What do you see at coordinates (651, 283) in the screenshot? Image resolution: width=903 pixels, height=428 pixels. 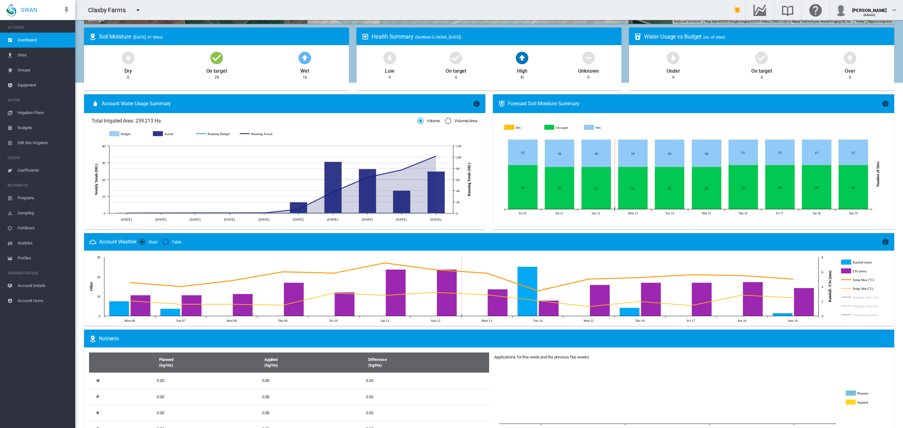 I see `circle: ETo (mm) Oct 16, 2025 4.5` at bounding box center [651, 283].